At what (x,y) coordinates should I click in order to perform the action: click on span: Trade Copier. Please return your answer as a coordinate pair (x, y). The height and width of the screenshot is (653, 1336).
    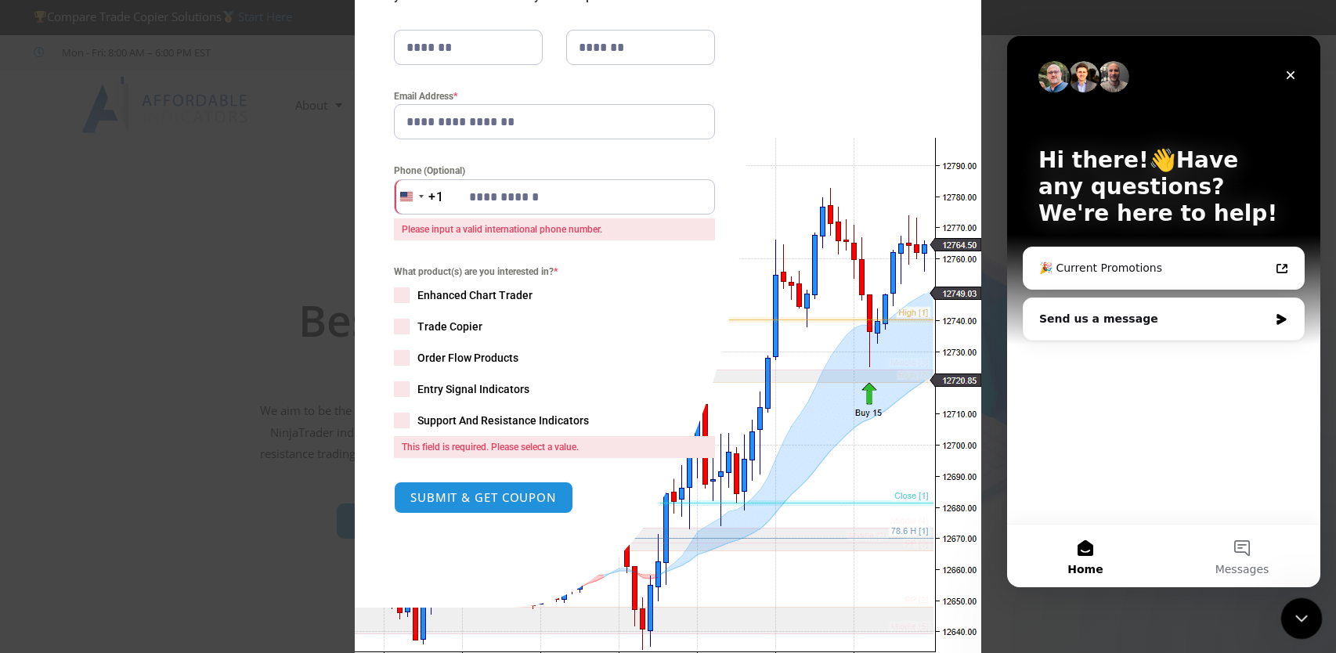
    Looking at the image, I should click on (450, 327).